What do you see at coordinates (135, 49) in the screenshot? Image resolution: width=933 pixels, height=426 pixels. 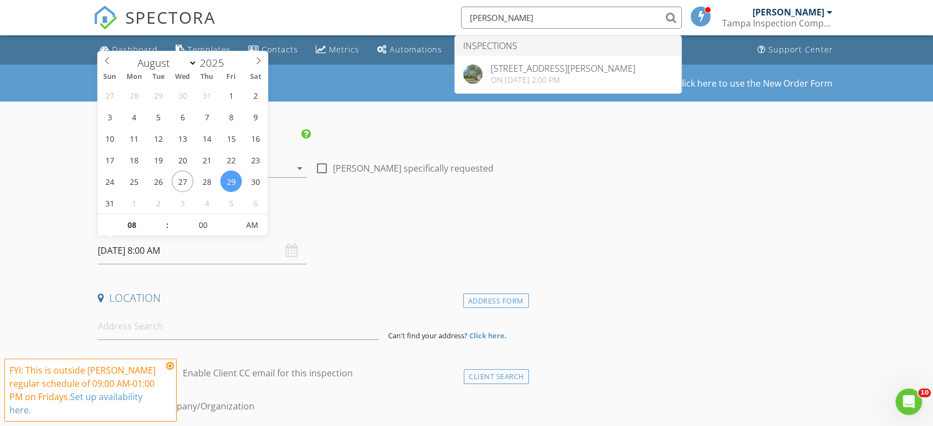 I see `div: Dashboard` at bounding box center [135, 49].